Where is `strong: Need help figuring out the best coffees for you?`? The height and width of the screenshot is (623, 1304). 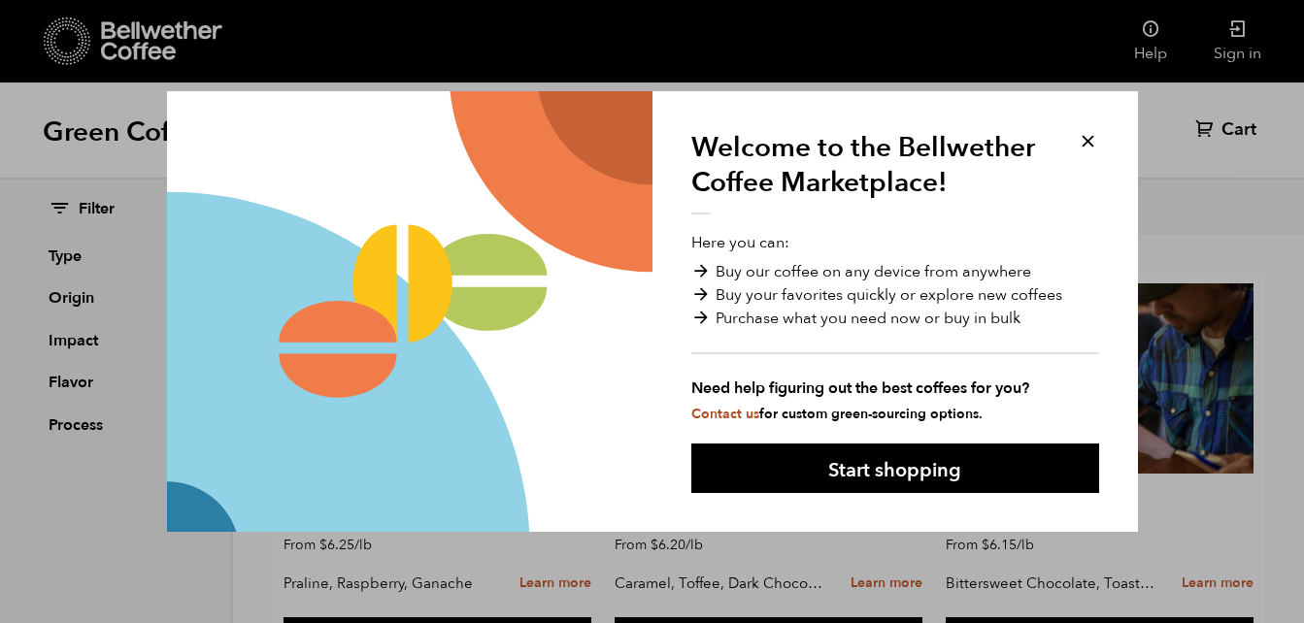 strong: Need help figuring out the best coffees for you? is located at coordinates (895, 388).